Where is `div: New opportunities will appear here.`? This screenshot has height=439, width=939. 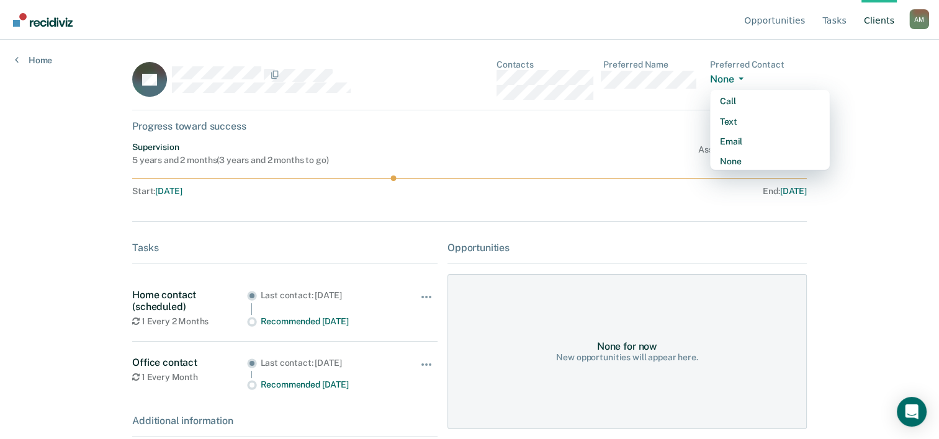 div: New opportunities will appear here. is located at coordinates (627, 357).